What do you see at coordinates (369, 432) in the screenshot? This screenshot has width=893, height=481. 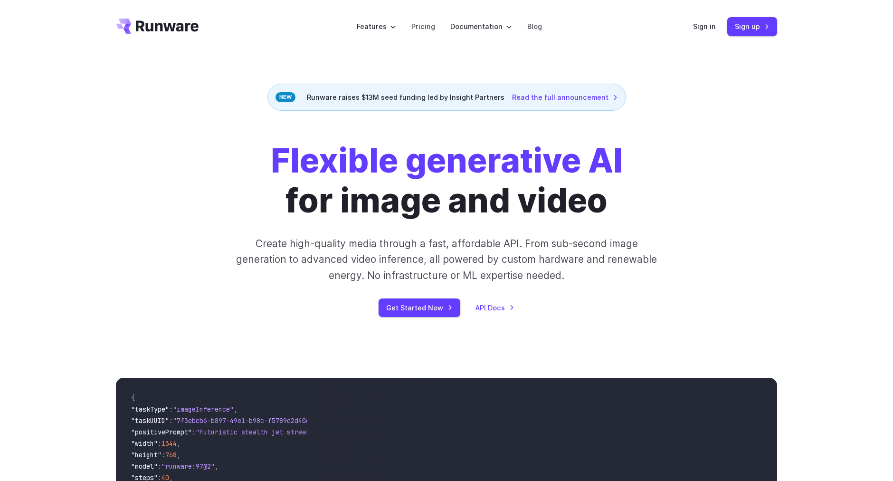 I see `span: "Futuristic stealth jet streaking through a neon-lit cityscape with glowing purple exhaust"` at bounding box center [369, 432].